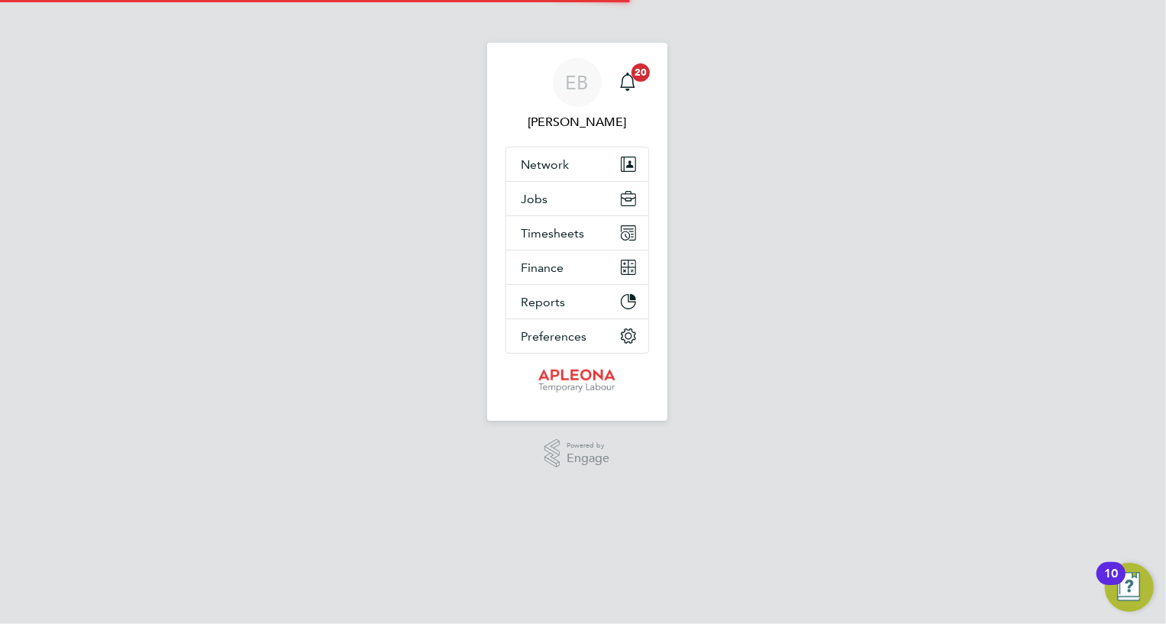  I want to click on span: Preferences, so click(554, 336).